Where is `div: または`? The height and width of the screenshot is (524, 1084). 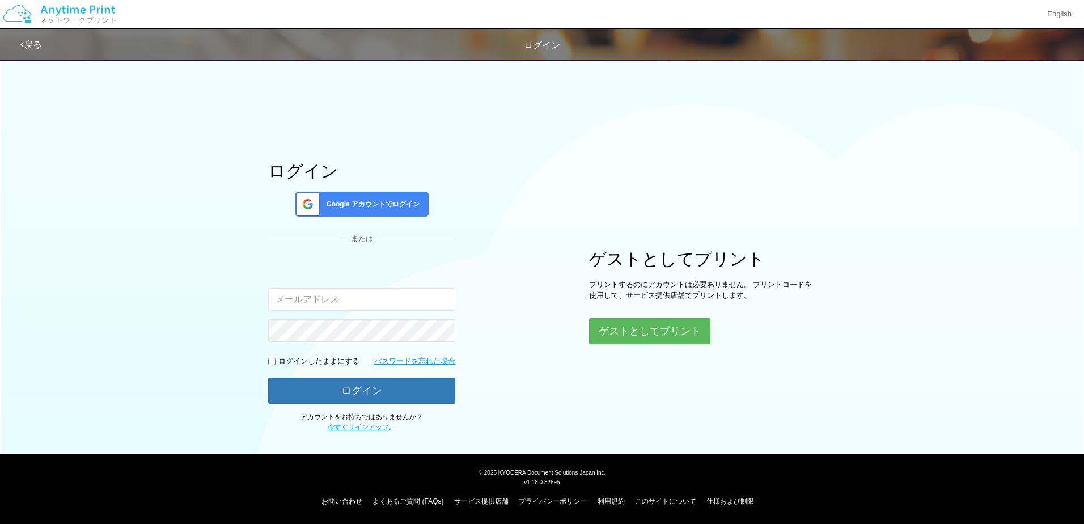 div: または is located at coordinates (362, 239).